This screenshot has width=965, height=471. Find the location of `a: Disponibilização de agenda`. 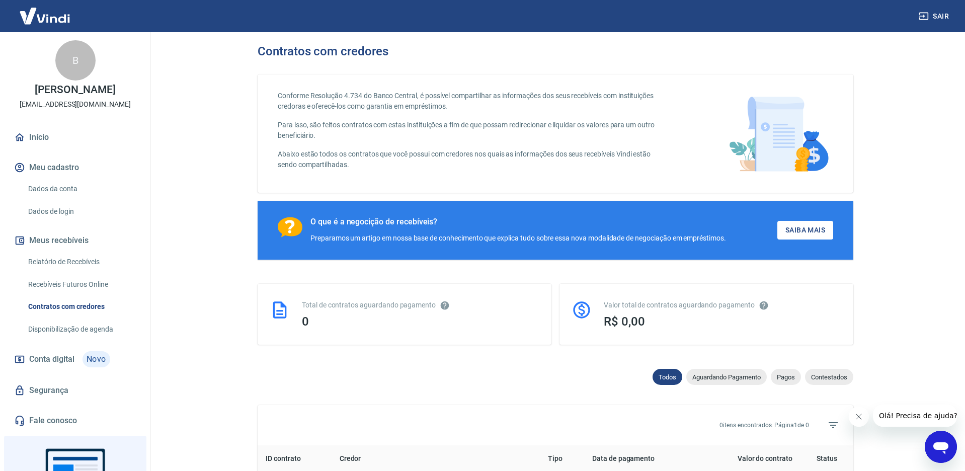

a: Disponibilização de agenda is located at coordinates (81, 329).